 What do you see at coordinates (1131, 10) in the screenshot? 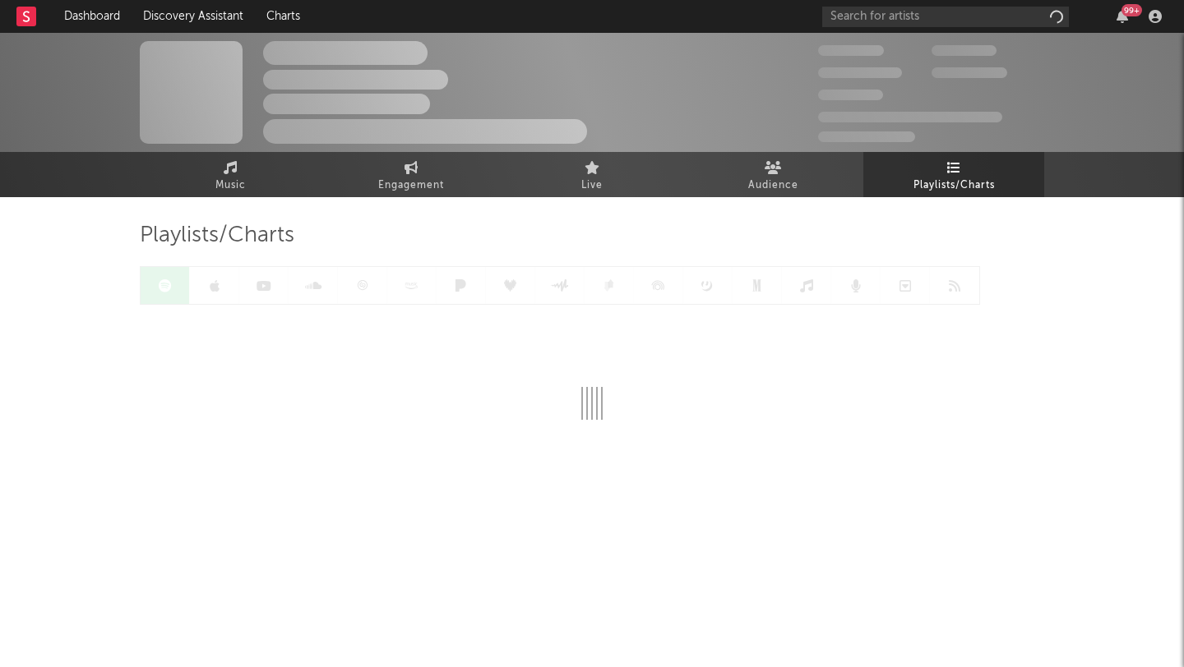
I see `div: 99 +` at bounding box center [1131, 10].